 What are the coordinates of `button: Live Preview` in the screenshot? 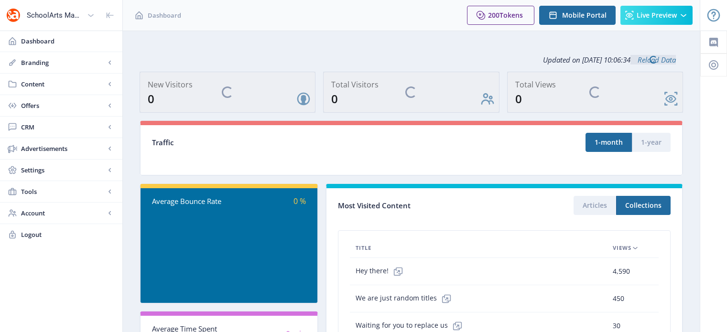 It's located at (656, 15).